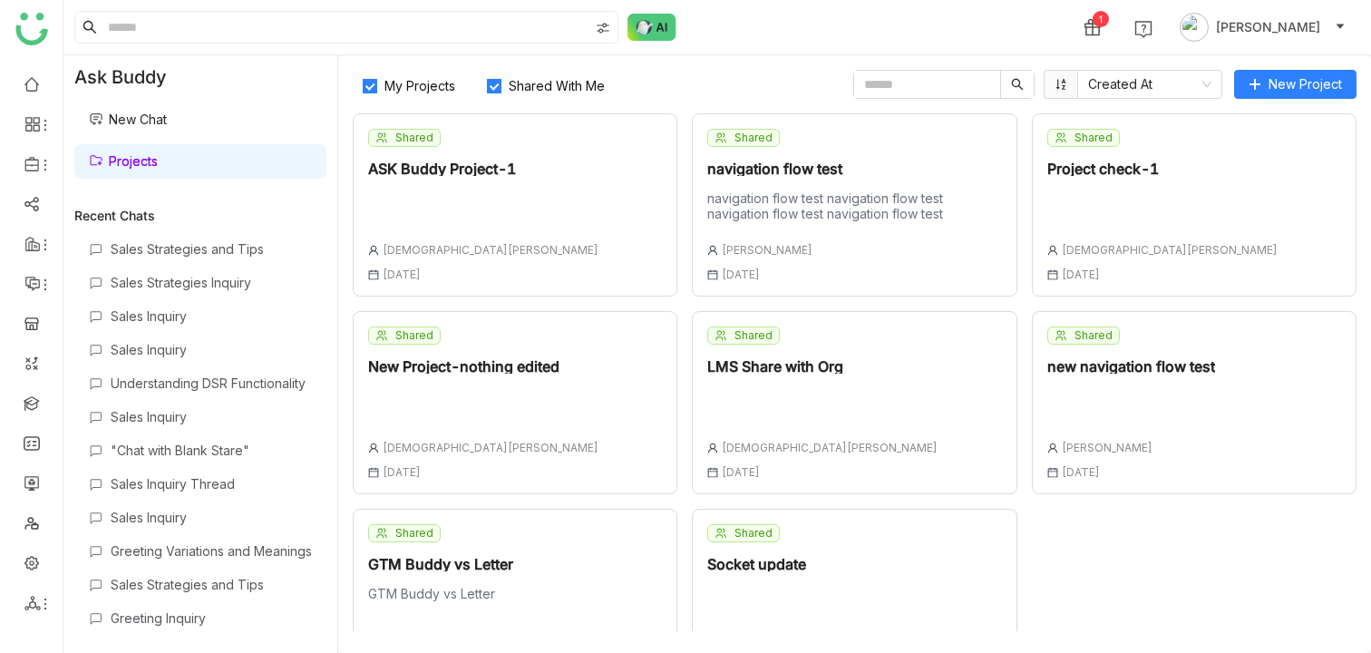 Image resolution: width=1371 pixels, height=653 pixels. Describe the element at coordinates (123, 161) in the screenshot. I see `a: Projects` at that location.